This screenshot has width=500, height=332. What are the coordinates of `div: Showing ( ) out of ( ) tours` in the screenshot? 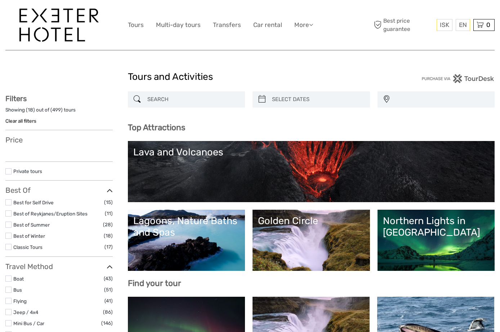 It's located at (59, 112).